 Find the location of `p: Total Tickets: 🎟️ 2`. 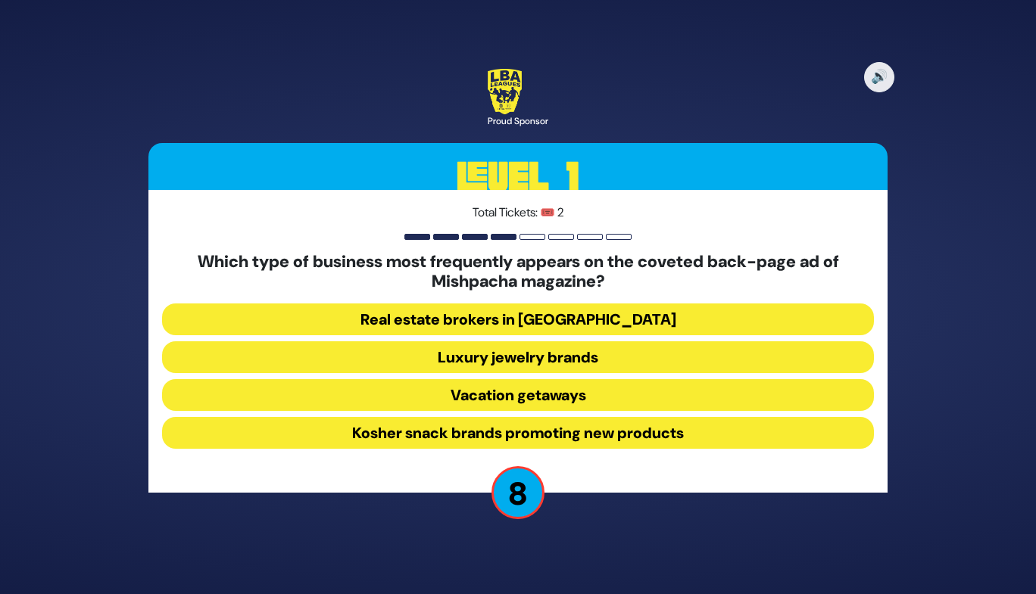

p: Total Tickets: 🎟️ 2 is located at coordinates (518, 213).